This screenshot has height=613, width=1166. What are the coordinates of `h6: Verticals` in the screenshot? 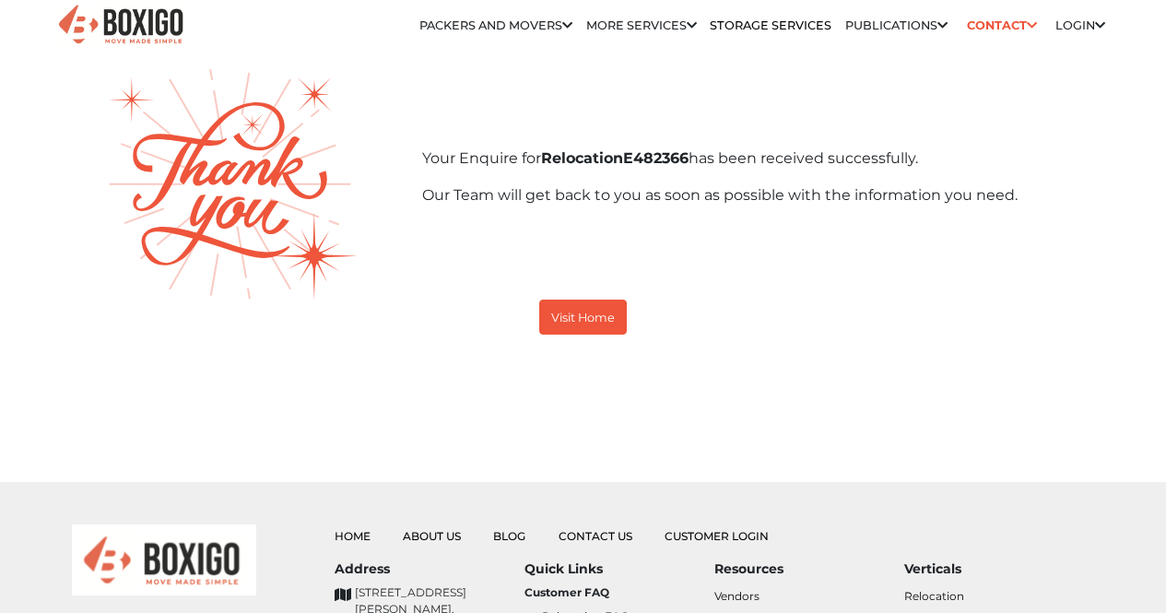 It's located at (999, 569).